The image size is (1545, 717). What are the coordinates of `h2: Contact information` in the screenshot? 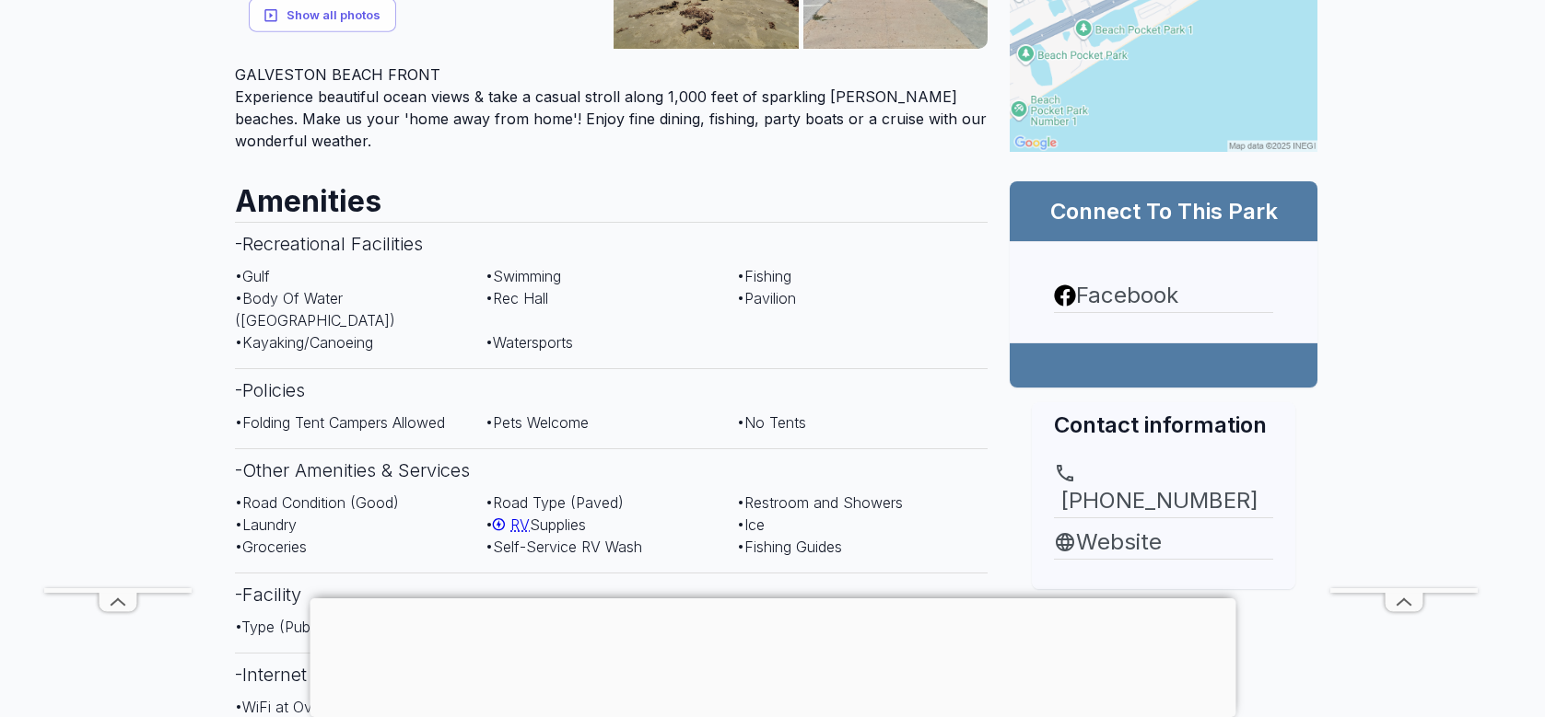 It's located at (1163, 425).